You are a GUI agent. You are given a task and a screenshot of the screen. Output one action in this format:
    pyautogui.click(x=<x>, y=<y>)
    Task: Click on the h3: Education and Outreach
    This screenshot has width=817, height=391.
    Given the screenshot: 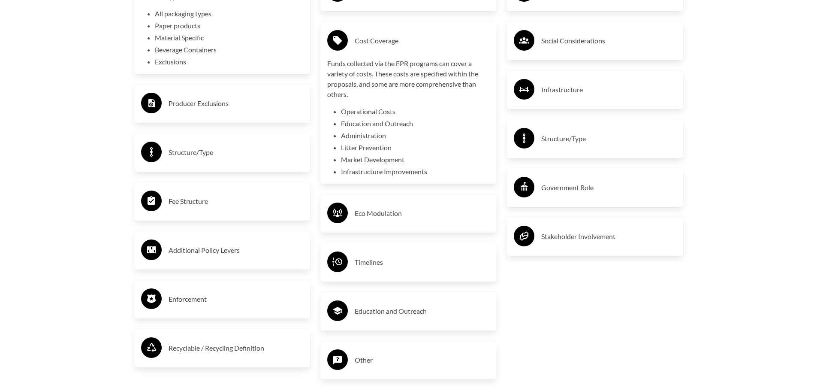 What is the action you would take?
    pyautogui.click(x=422, y=311)
    